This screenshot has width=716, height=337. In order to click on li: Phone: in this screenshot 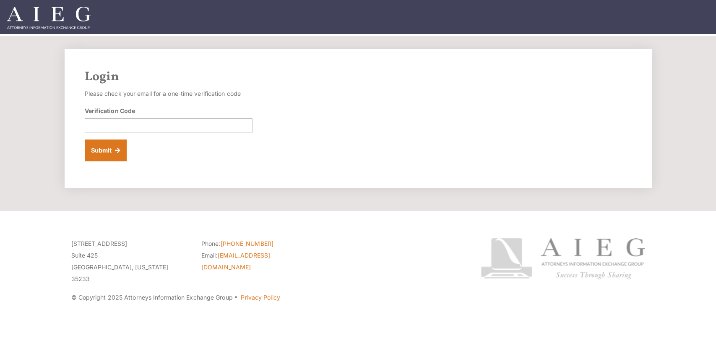, I will do `click(260, 243)`.